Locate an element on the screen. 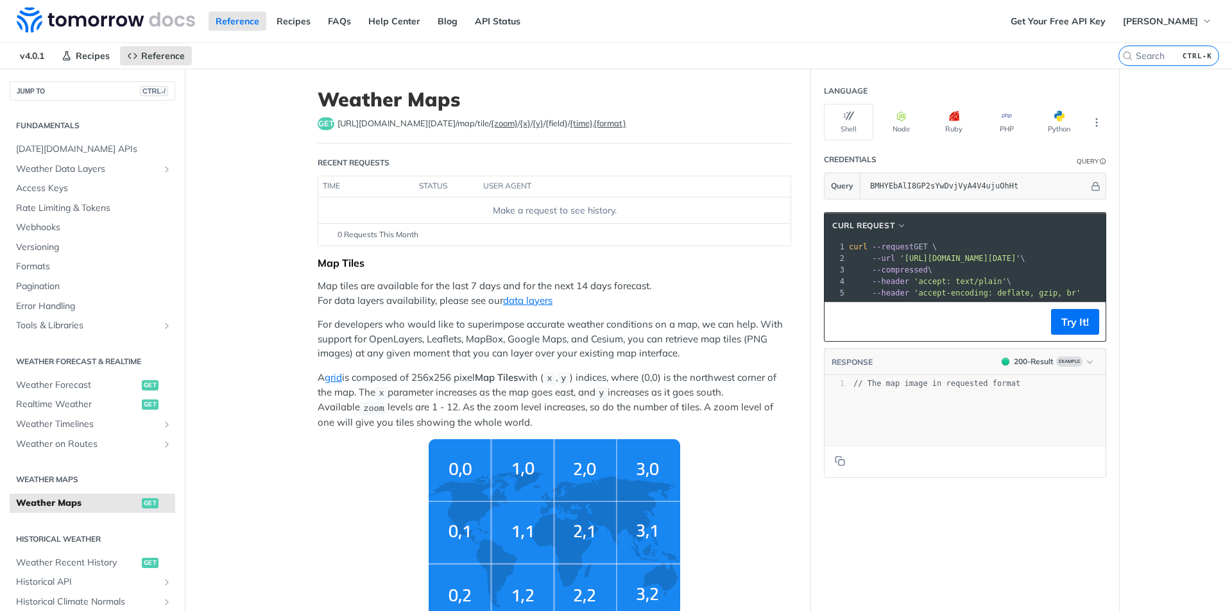  span: Weather on Routes is located at coordinates (87, 445).